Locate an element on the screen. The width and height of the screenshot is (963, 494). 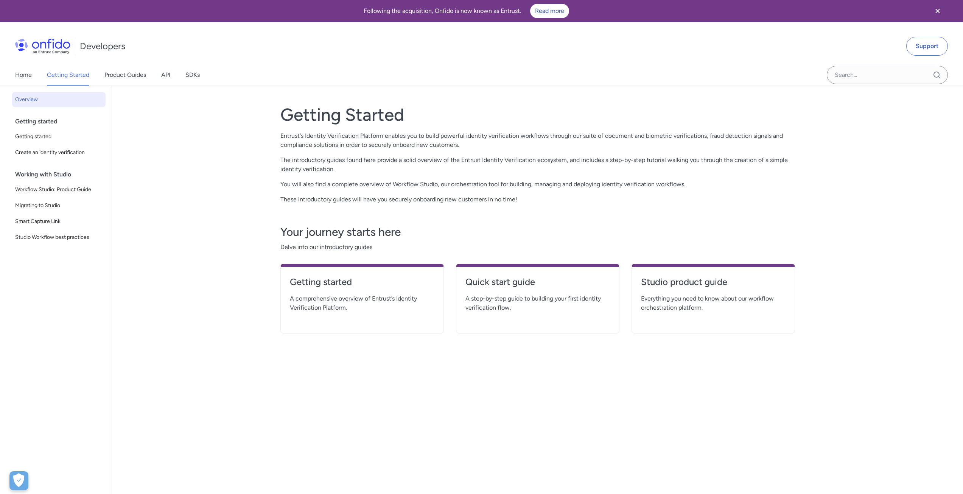
span: Overview is located at coordinates (59, 100).